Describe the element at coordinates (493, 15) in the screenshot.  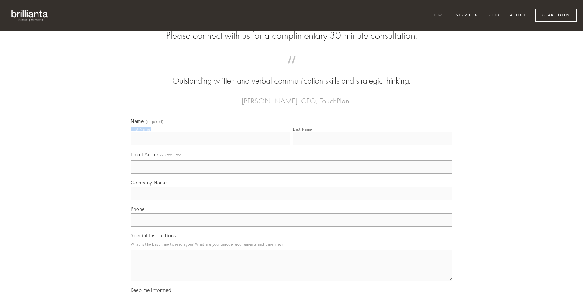
I see `a: Blog` at that location.